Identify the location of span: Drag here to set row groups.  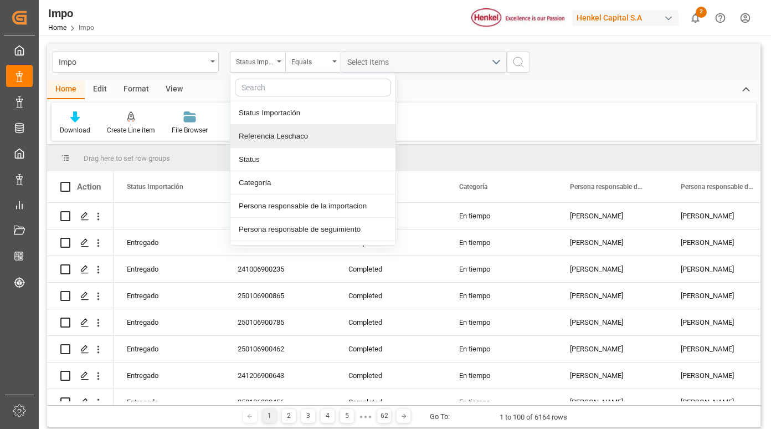
(127, 158).